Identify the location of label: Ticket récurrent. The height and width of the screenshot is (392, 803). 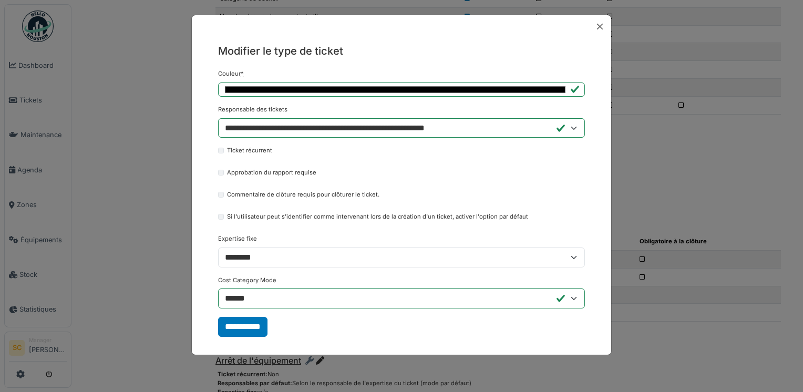
(250, 150).